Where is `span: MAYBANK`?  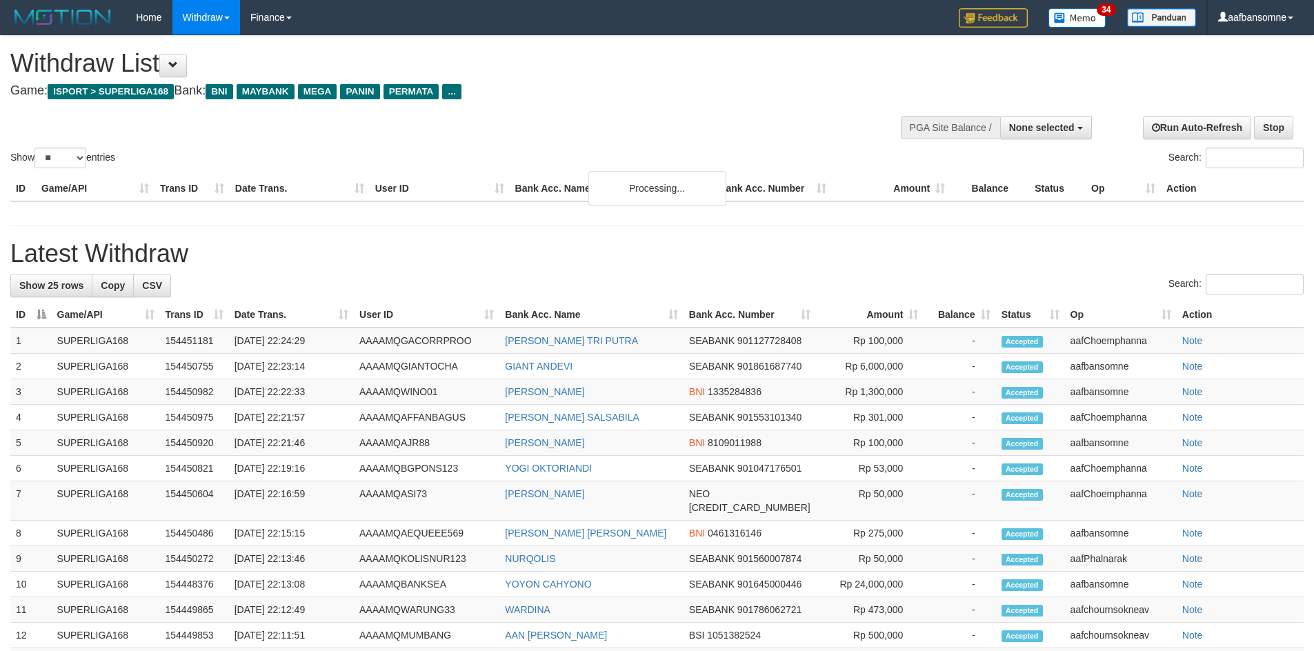 span: MAYBANK is located at coordinates (265, 92).